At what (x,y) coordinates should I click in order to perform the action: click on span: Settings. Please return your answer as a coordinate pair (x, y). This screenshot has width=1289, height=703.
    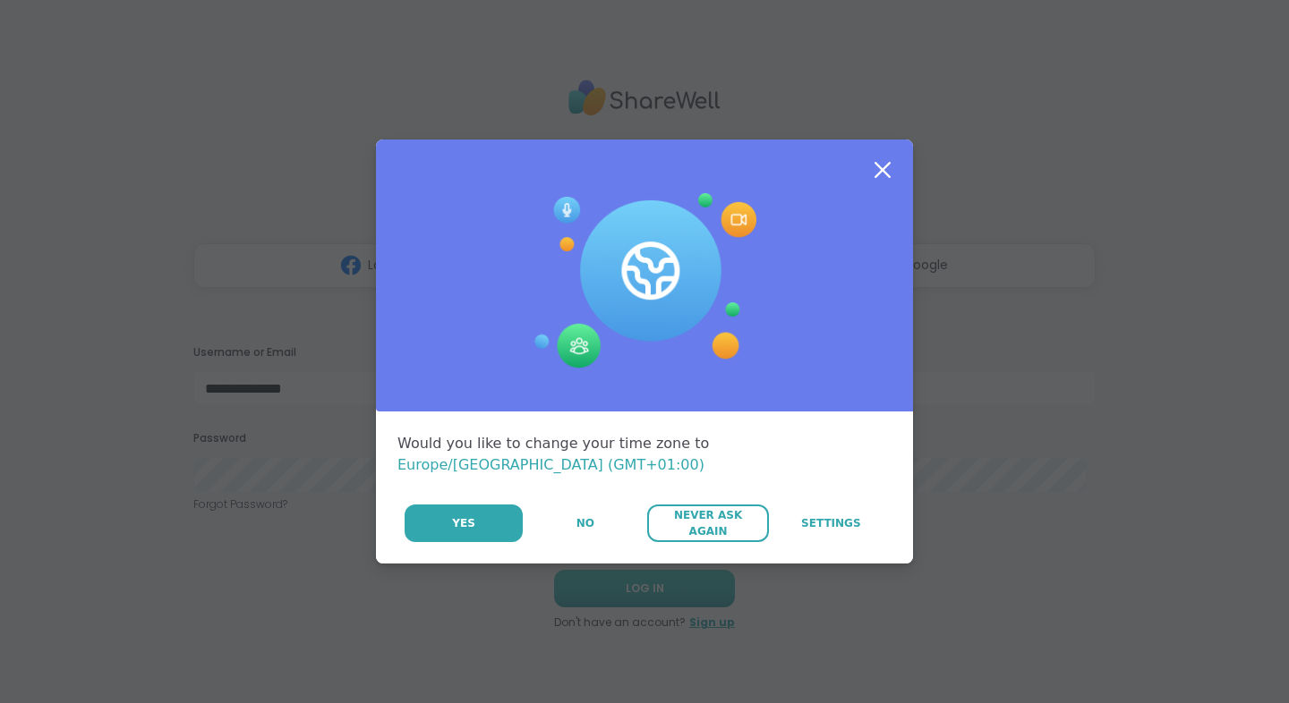
    Looking at the image, I should click on (831, 524).